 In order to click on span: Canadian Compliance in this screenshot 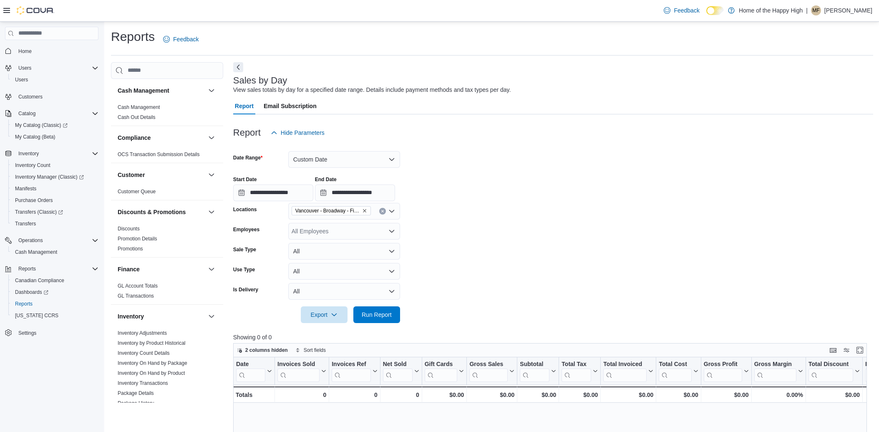, I will do `click(40, 280)`.